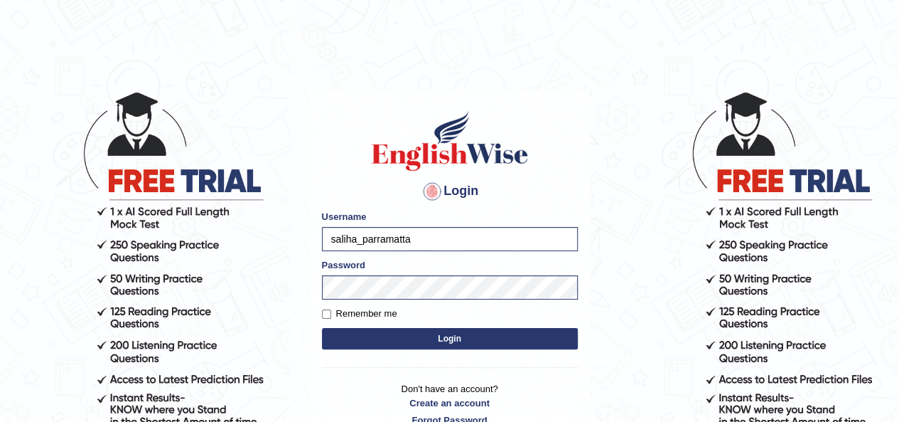  Describe the element at coordinates (360, 313) in the screenshot. I see `label: Remember me` at that location.